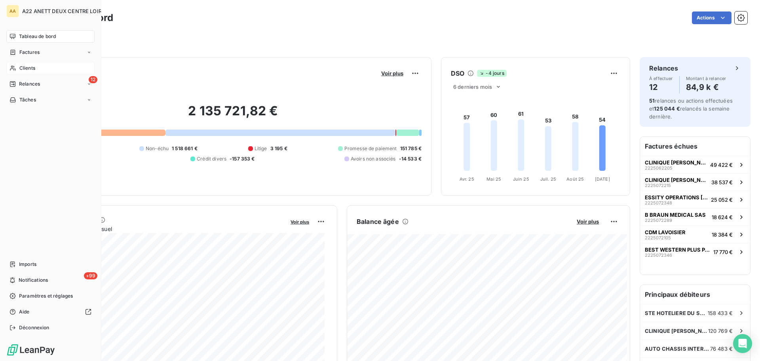 The height and width of the screenshot is (361, 760). Describe the element at coordinates (722, 234) in the screenshot. I see `span: 18 384 €` at that location.